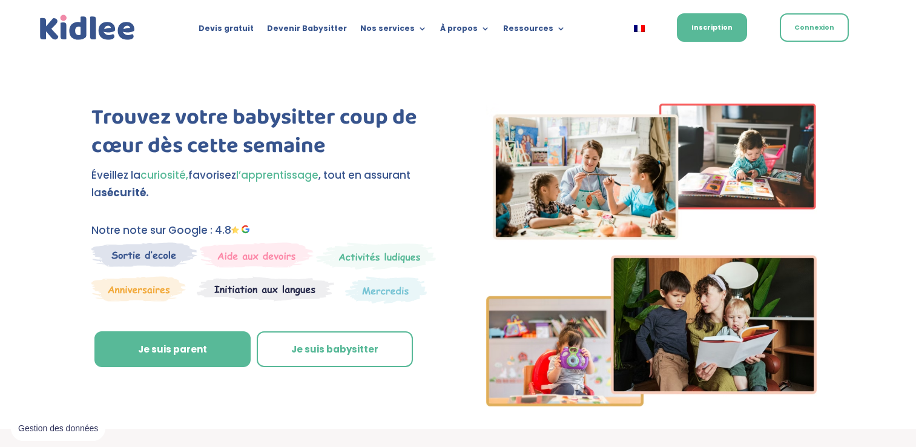 The width and height of the screenshot is (916, 447). What do you see at coordinates (376, 256) in the screenshot?
I see `img: Mercredi` at bounding box center [376, 256].